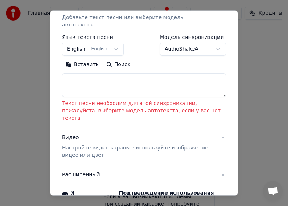 Image resolution: width=288 pixels, height=206 pixels. What do you see at coordinates (82, 65) in the screenshot?
I see `button: Вставить` at bounding box center [82, 65].